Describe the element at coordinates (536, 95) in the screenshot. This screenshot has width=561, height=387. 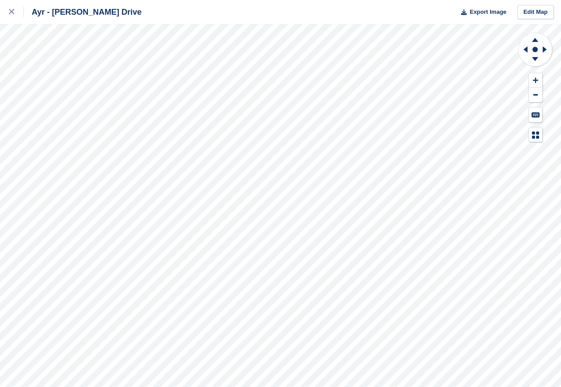
I see `button: Zoom Out` at that location.